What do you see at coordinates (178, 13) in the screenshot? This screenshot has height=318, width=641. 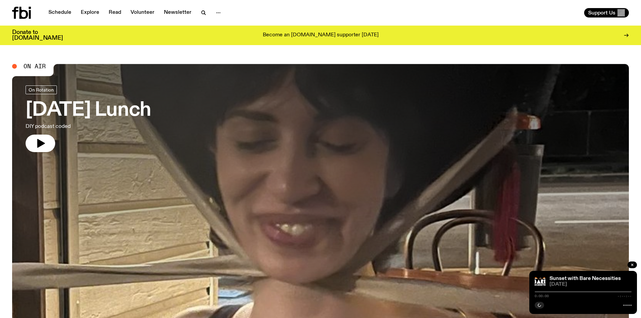 I see `a: Newsletter` at bounding box center [178, 13].